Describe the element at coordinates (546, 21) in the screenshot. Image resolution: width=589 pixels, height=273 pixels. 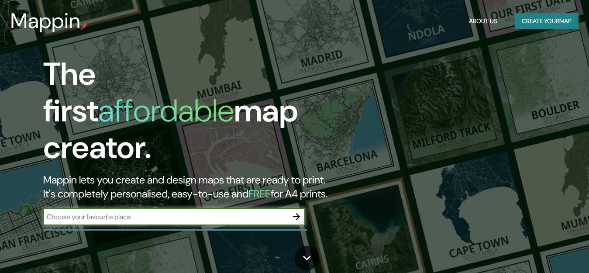
I see `button: Create yourmap` at that location.